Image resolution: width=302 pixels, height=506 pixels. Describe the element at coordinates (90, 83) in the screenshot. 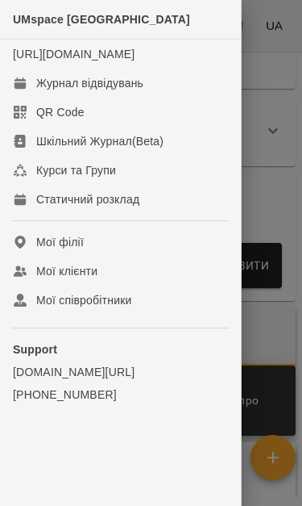

I see `div: Журнал відвідувань` at that location.